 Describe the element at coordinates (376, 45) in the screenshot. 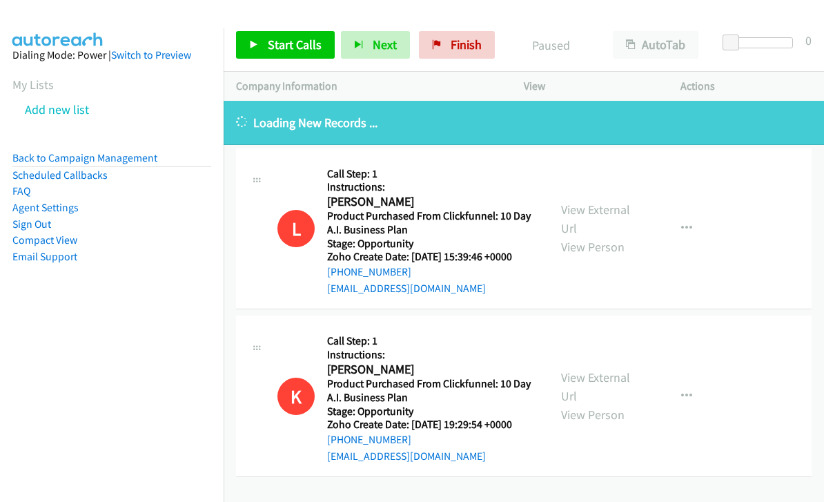

I see `button: Next` at that location.